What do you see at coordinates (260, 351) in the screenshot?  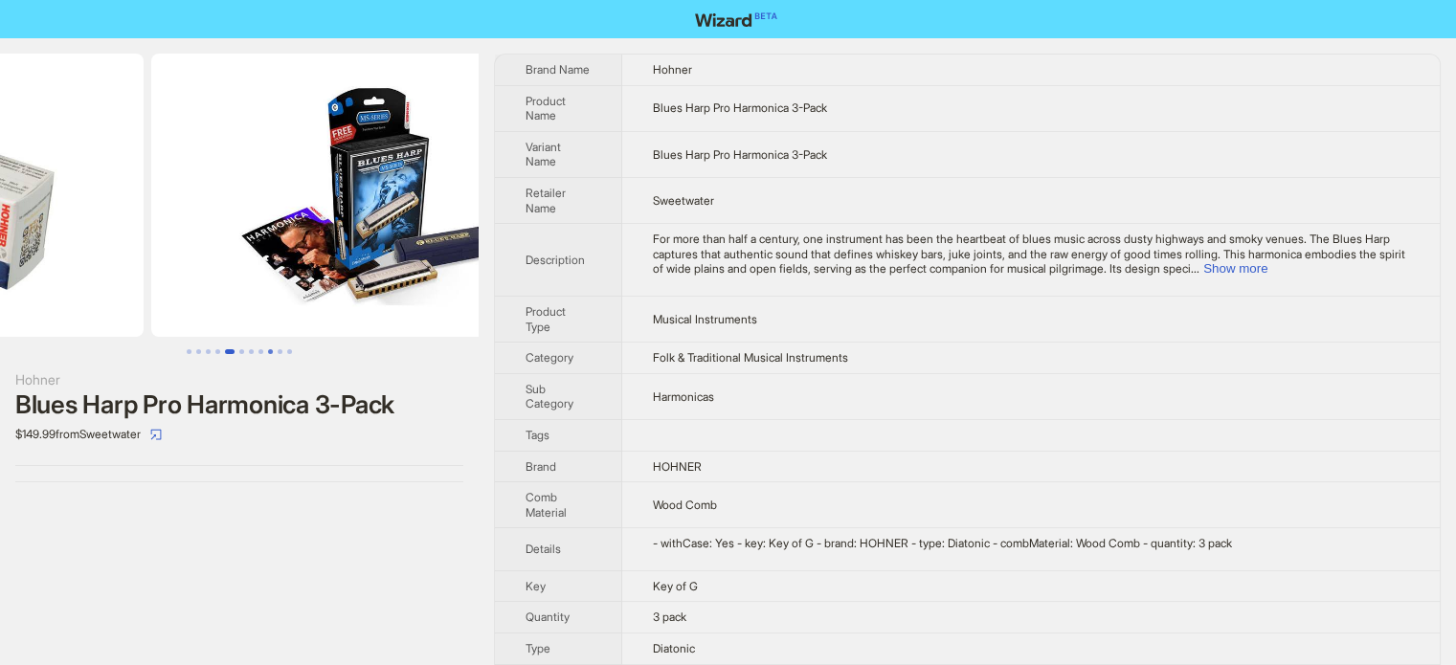 I see `button: Go to slide 8` at bounding box center [260, 351].